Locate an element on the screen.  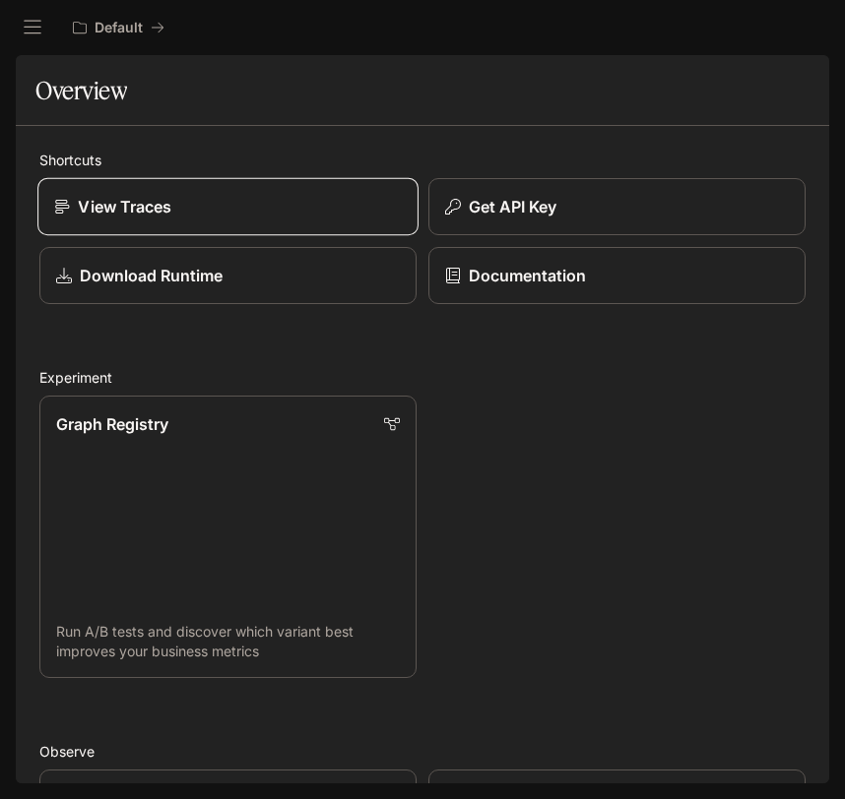
a: Download Runtime is located at coordinates (227, 276).